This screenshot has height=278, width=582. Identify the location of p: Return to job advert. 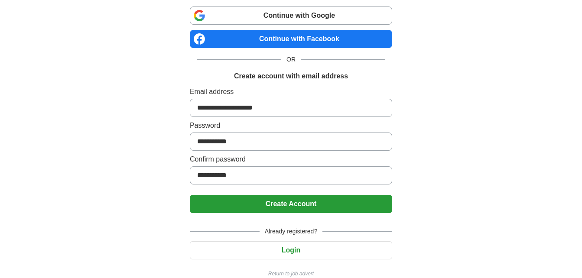
(291, 274).